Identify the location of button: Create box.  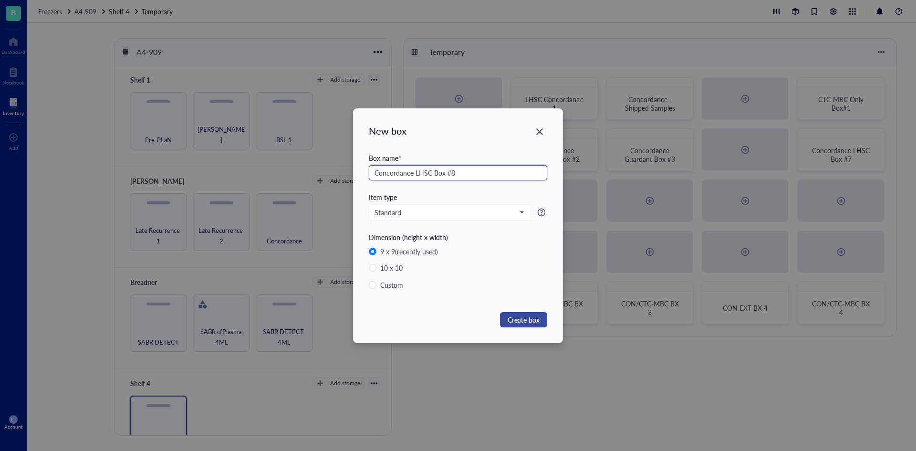
(524, 320).